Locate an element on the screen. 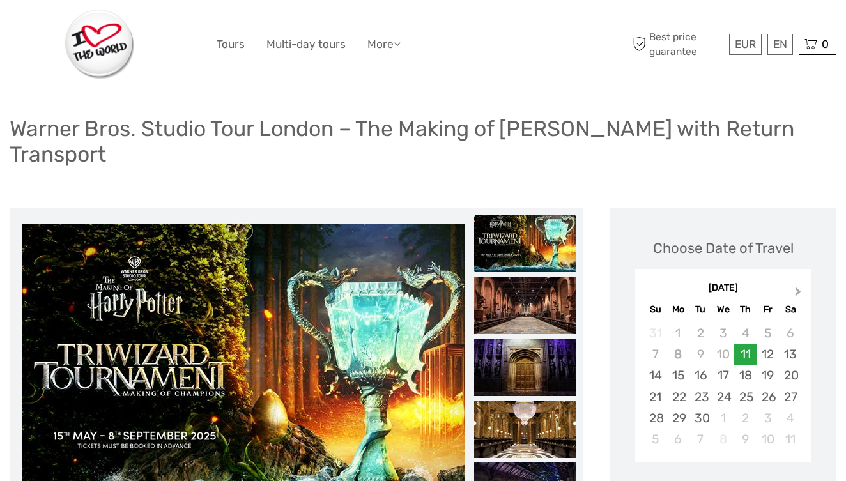  div: Choose Monday, September 29th, 2025 is located at coordinates (678, 418).